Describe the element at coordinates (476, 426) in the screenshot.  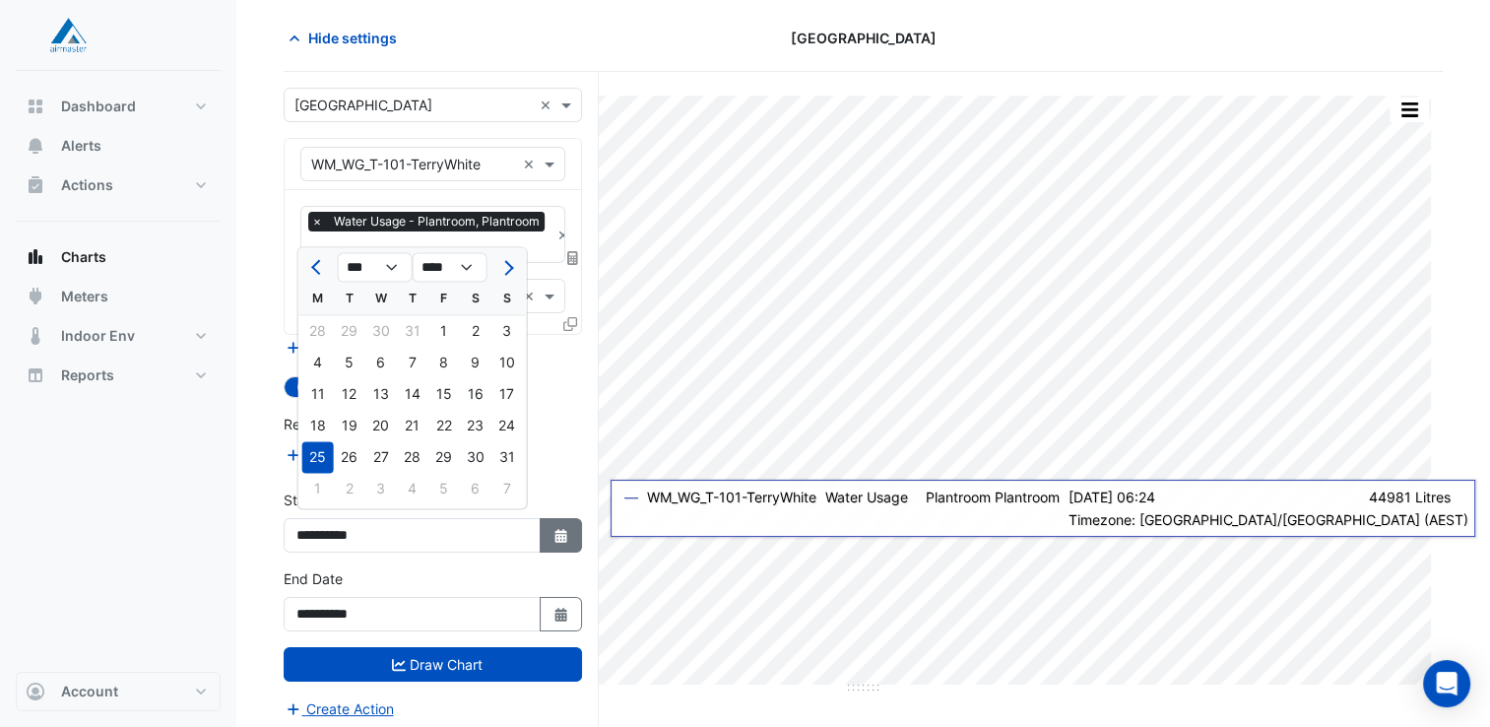
I see `div: 23` at that location.